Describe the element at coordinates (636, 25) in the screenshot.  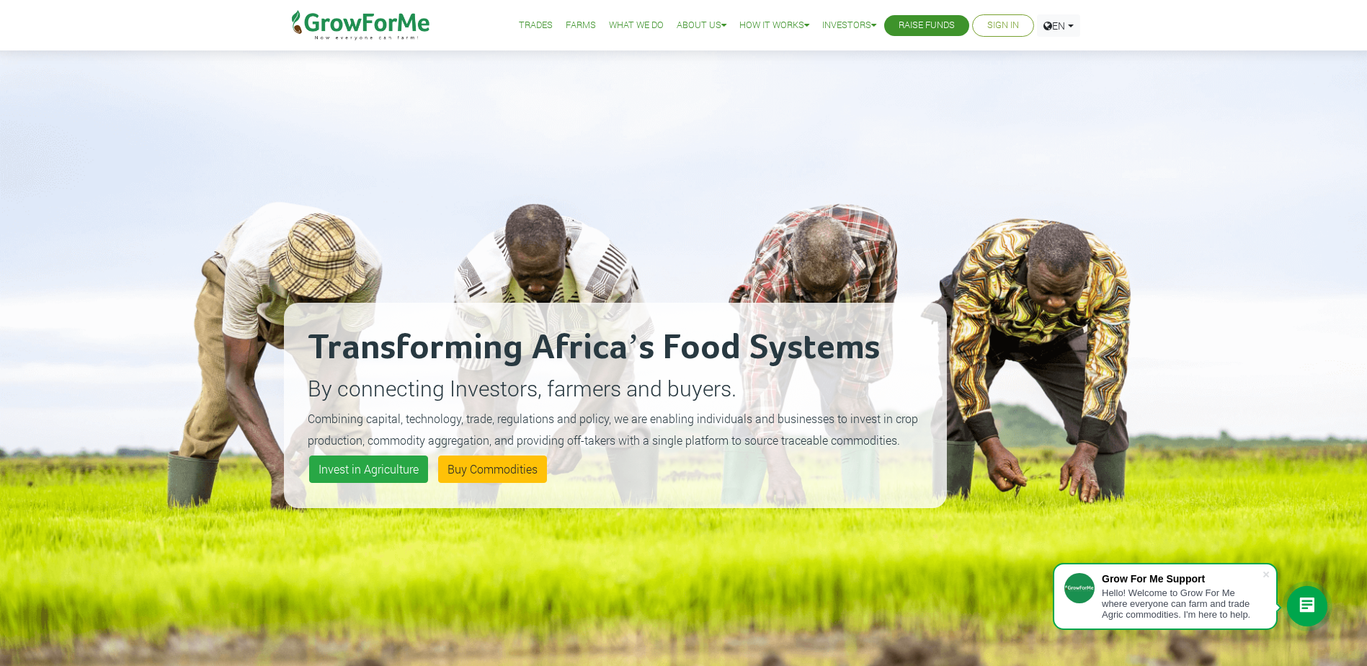
I see `a: What We Do` at that location.